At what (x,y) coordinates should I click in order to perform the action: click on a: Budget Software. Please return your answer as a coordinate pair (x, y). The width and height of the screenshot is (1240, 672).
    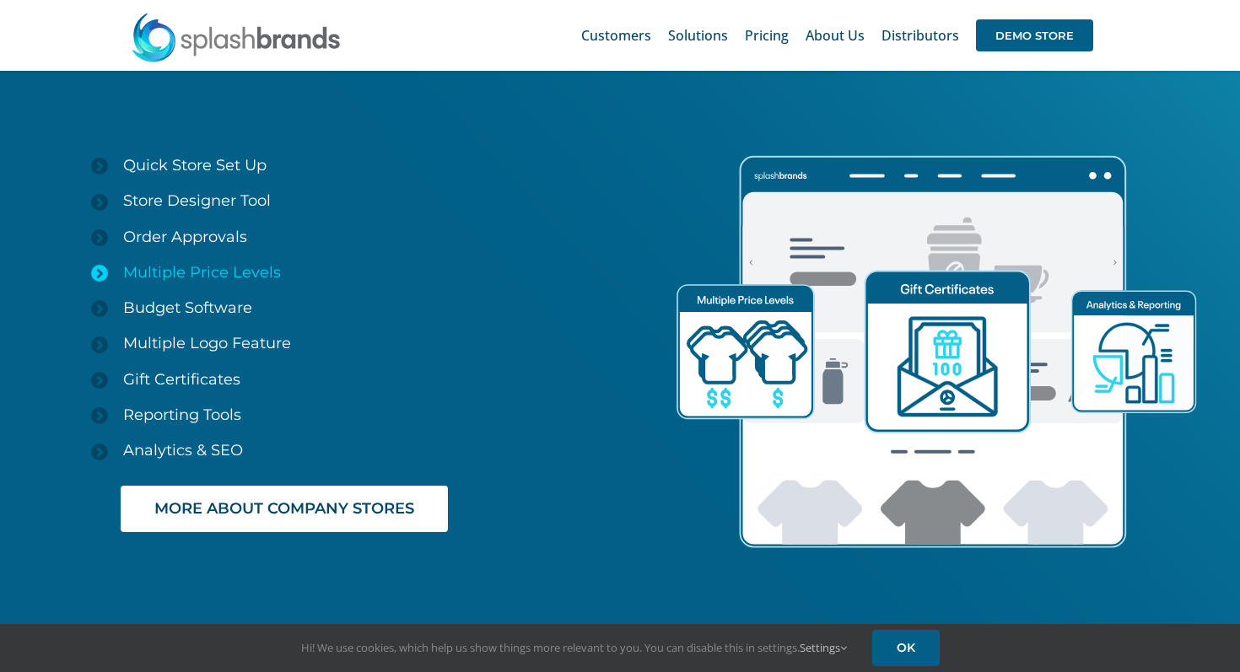
    Looking at the image, I should click on (355, 308).